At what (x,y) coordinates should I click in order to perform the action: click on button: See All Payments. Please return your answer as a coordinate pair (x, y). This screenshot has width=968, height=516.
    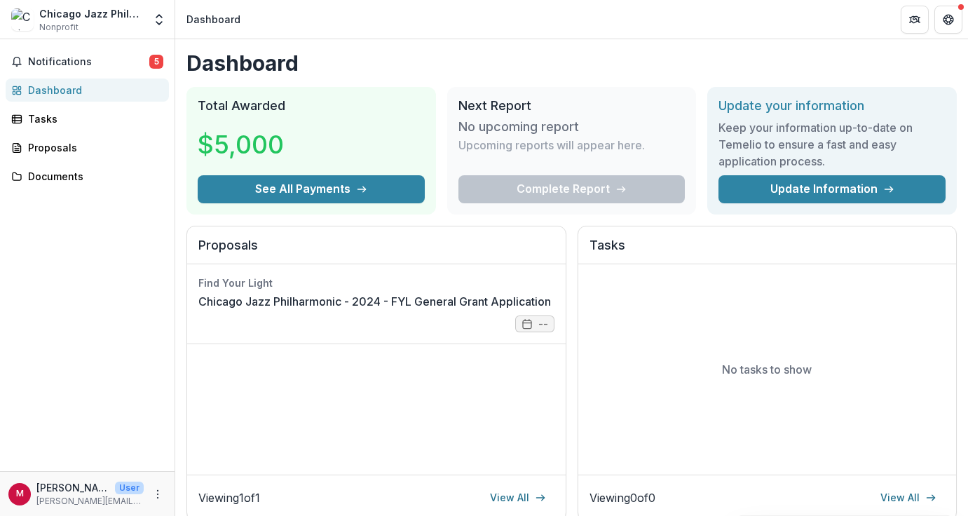
    Looking at the image, I should click on (311, 189).